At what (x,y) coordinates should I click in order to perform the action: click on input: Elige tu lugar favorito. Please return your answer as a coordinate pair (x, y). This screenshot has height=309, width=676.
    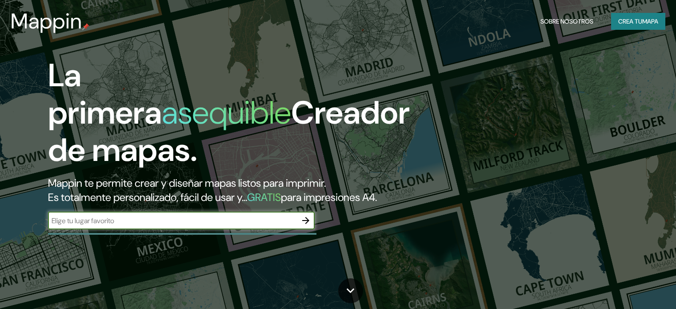
    Looking at the image, I should click on (173, 221).